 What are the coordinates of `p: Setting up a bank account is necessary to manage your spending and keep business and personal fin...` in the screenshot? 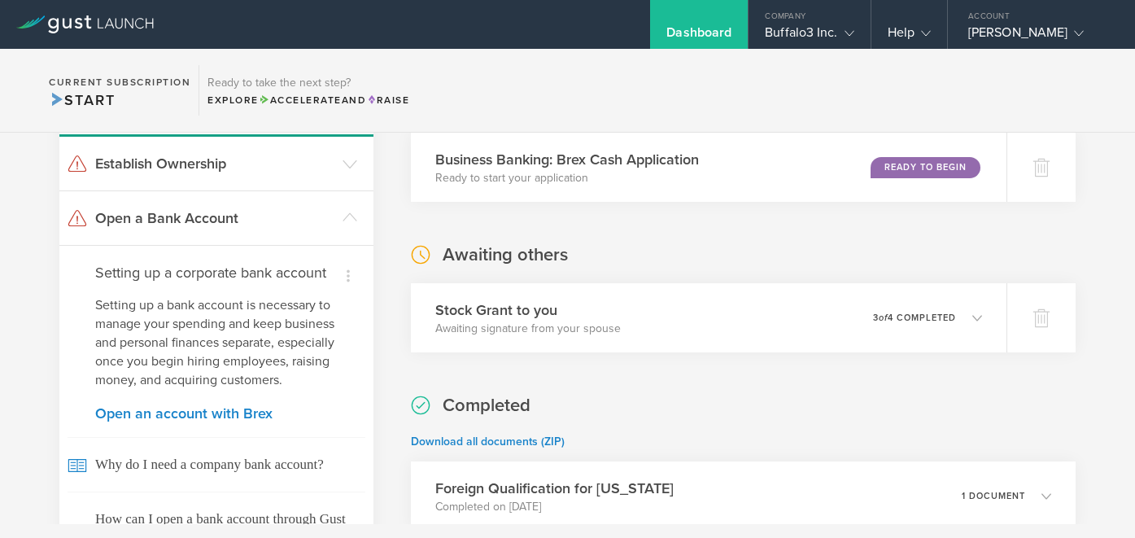 It's located at (216, 343).